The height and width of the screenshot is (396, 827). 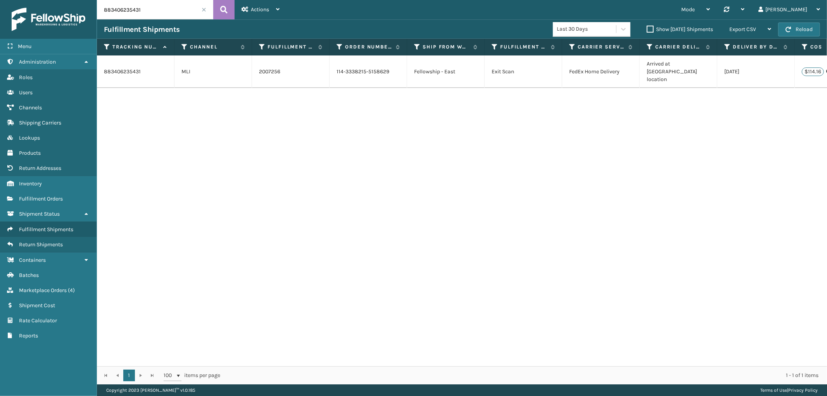 I want to click on label: Carrier Delivery Status, so click(x=678, y=47).